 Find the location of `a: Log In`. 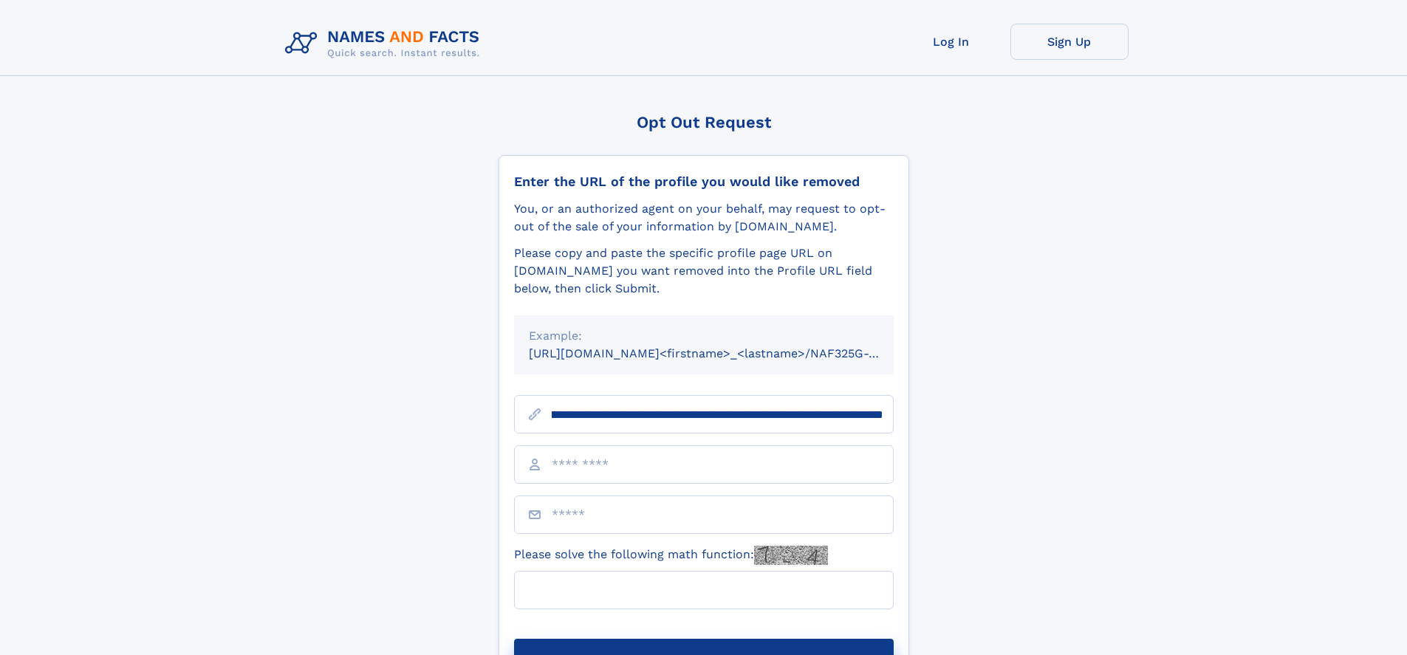

a: Log In is located at coordinates (951, 41).